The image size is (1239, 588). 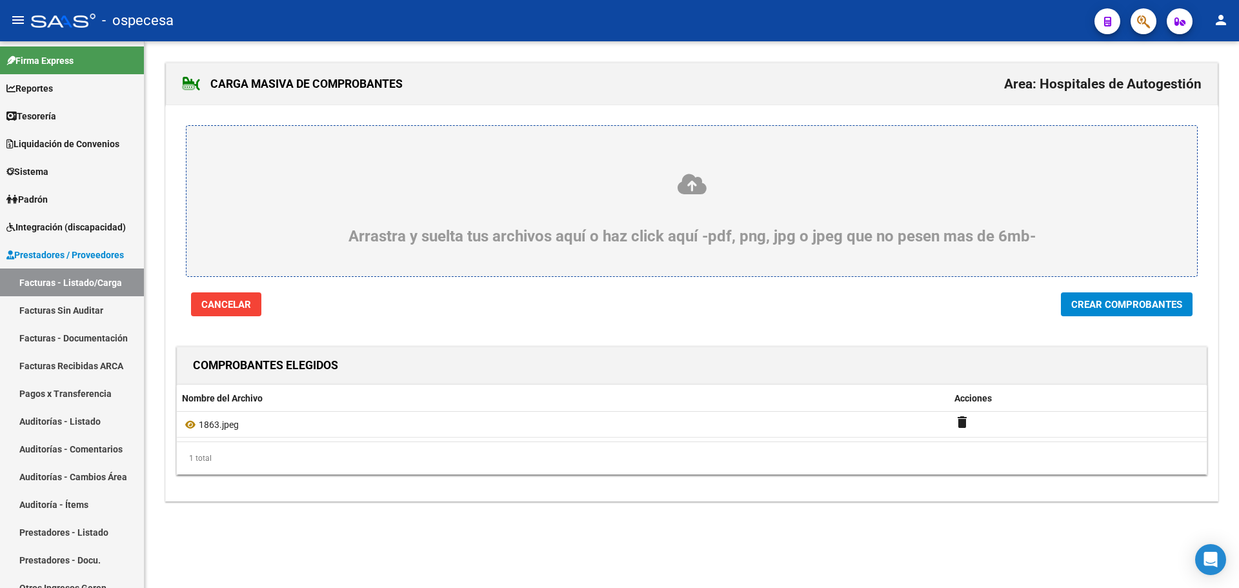 What do you see at coordinates (692, 208) in the screenshot?
I see `div: Arrastra y suelta tus archivos aquí o haz click aquí -pdf, png, jpg o jpeg que no pesen mas de 6mb-` at bounding box center [692, 208].